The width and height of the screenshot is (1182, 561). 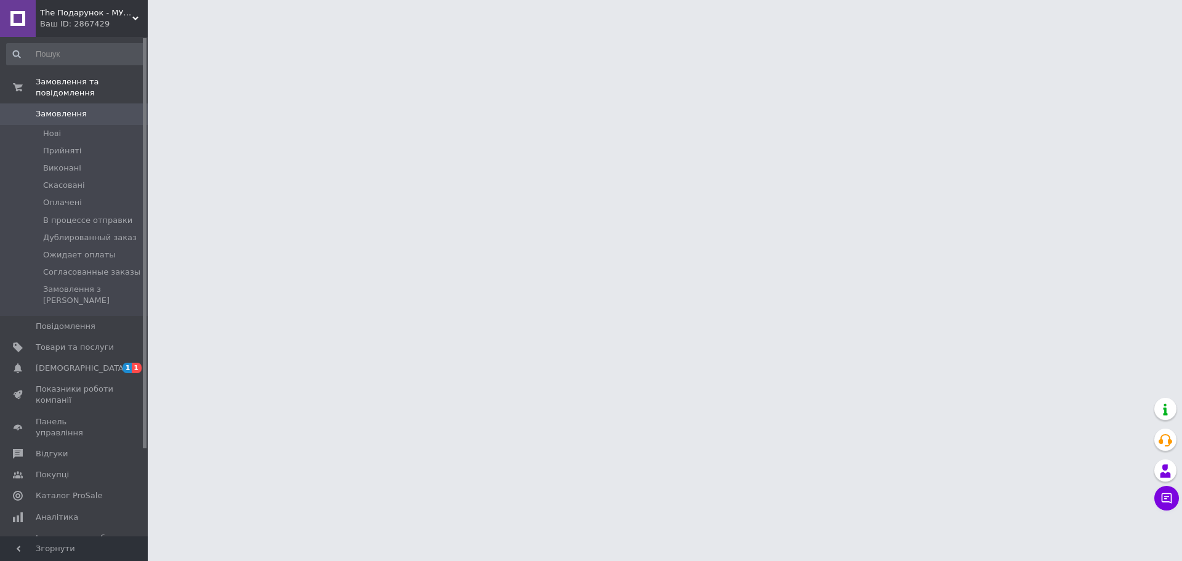 What do you see at coordinates (57, 517) in the screenshot?
I see `span: Аналітика` at bounding box center [57, 517].